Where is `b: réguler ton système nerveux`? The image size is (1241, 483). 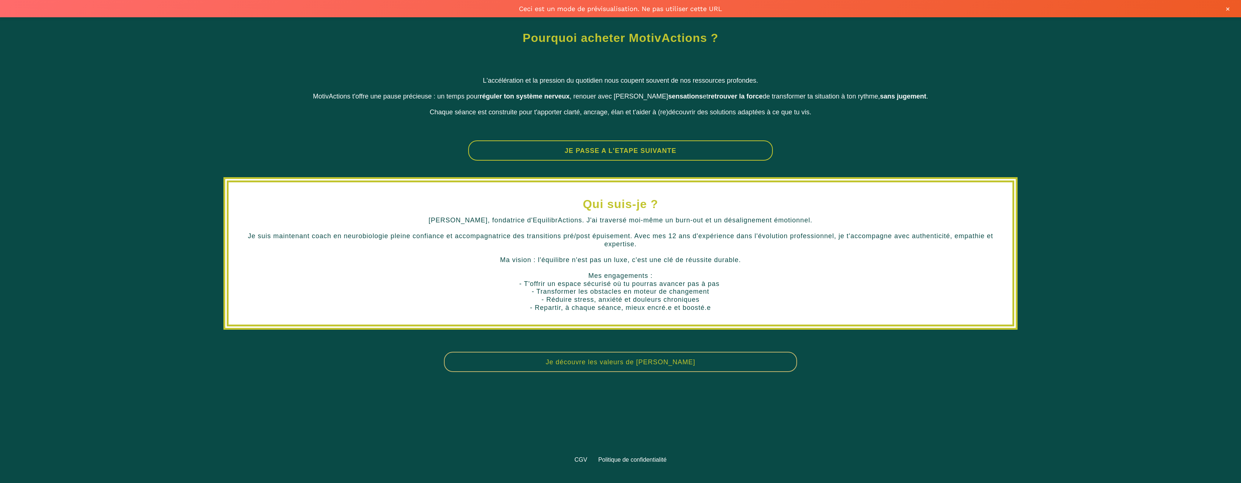
b: réguler ton système nerveux is located at coordinates (525, 96).